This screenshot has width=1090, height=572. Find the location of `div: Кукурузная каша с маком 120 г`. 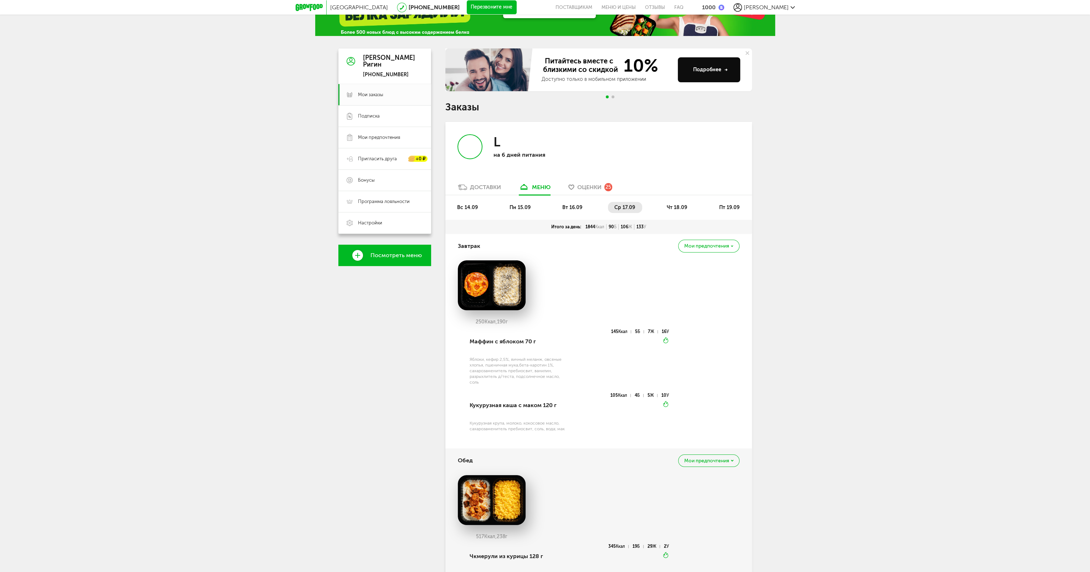

div: Кукурузная каша с маком 120 г is located at coordinates (519, 406).